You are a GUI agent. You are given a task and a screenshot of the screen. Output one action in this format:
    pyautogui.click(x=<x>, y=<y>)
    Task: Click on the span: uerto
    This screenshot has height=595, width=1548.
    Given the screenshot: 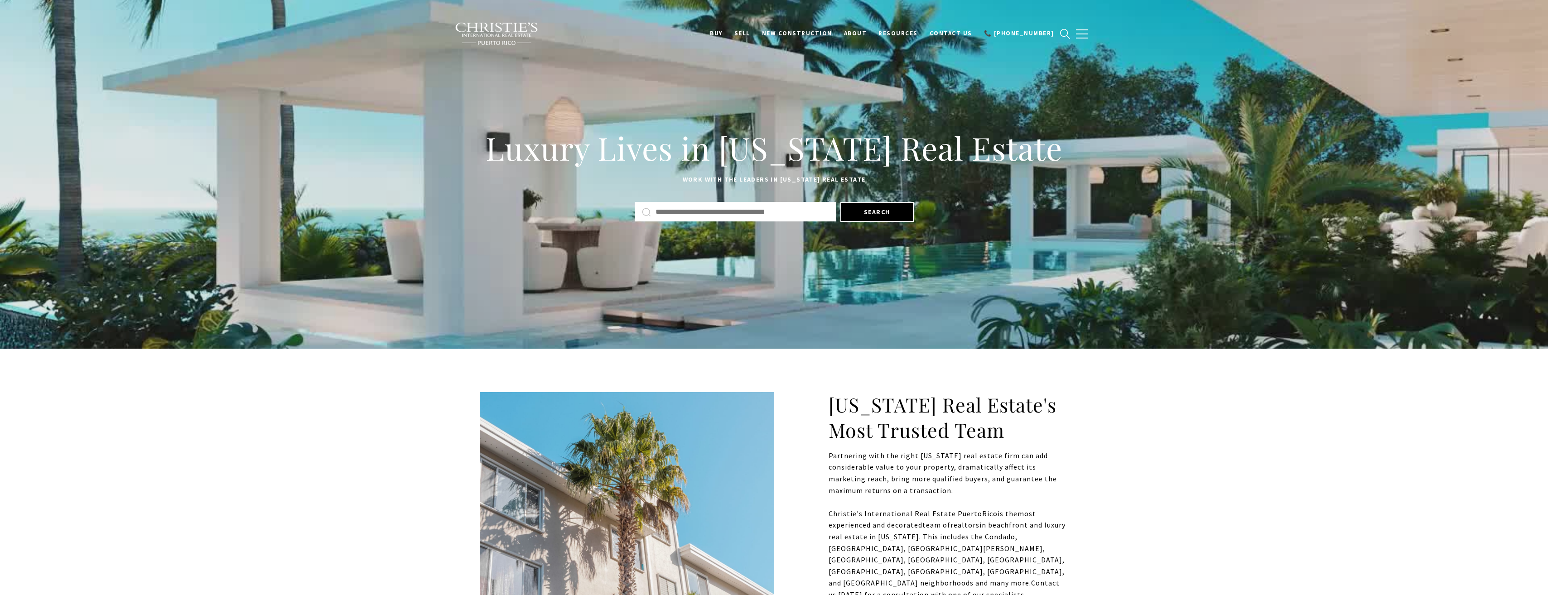 What is the action you would take?
    pyautogui.click(x=972, y=514)
    